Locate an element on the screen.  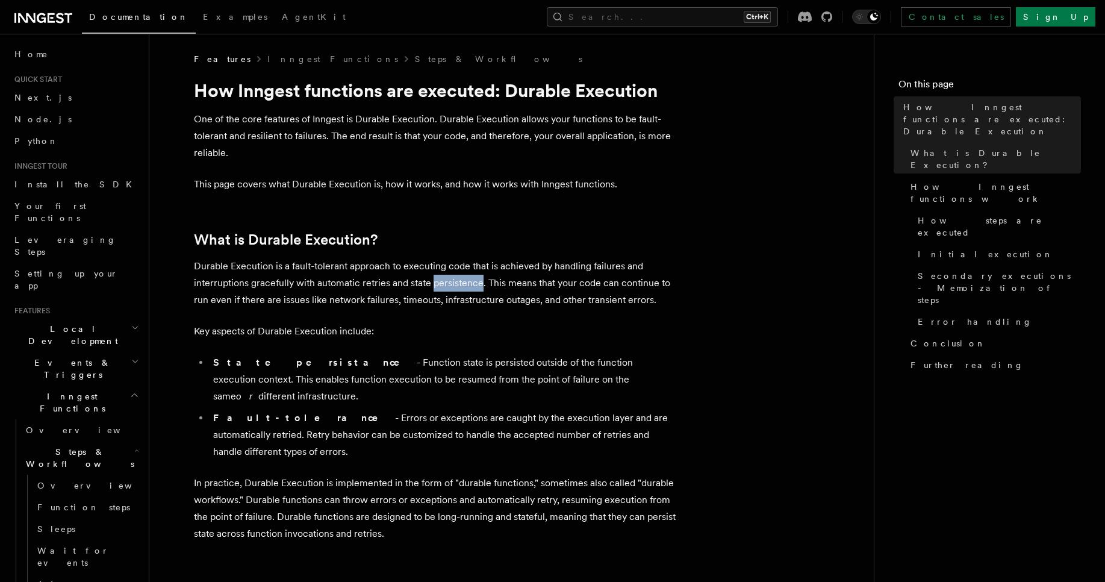
button: Events & Triggers is located at coordinates (75, 369).